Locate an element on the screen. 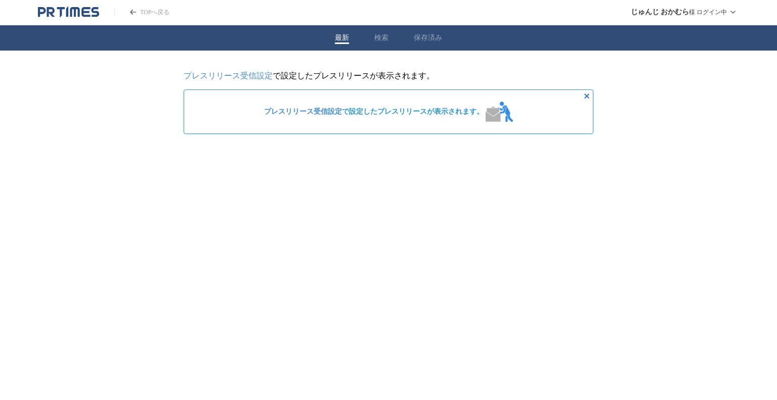  span: で設定したプレスリリースが表示されます。 is located at coordinates (374, 112).